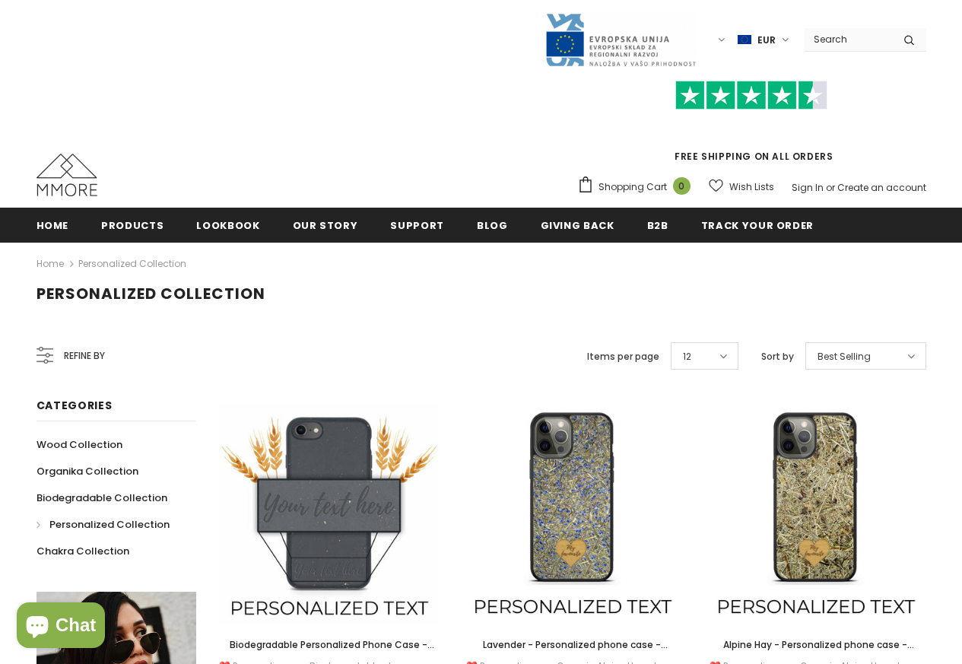  Describe the element at coordinates (67, 175) in the screenshot. I see `img: MMORE Cases` at that location.